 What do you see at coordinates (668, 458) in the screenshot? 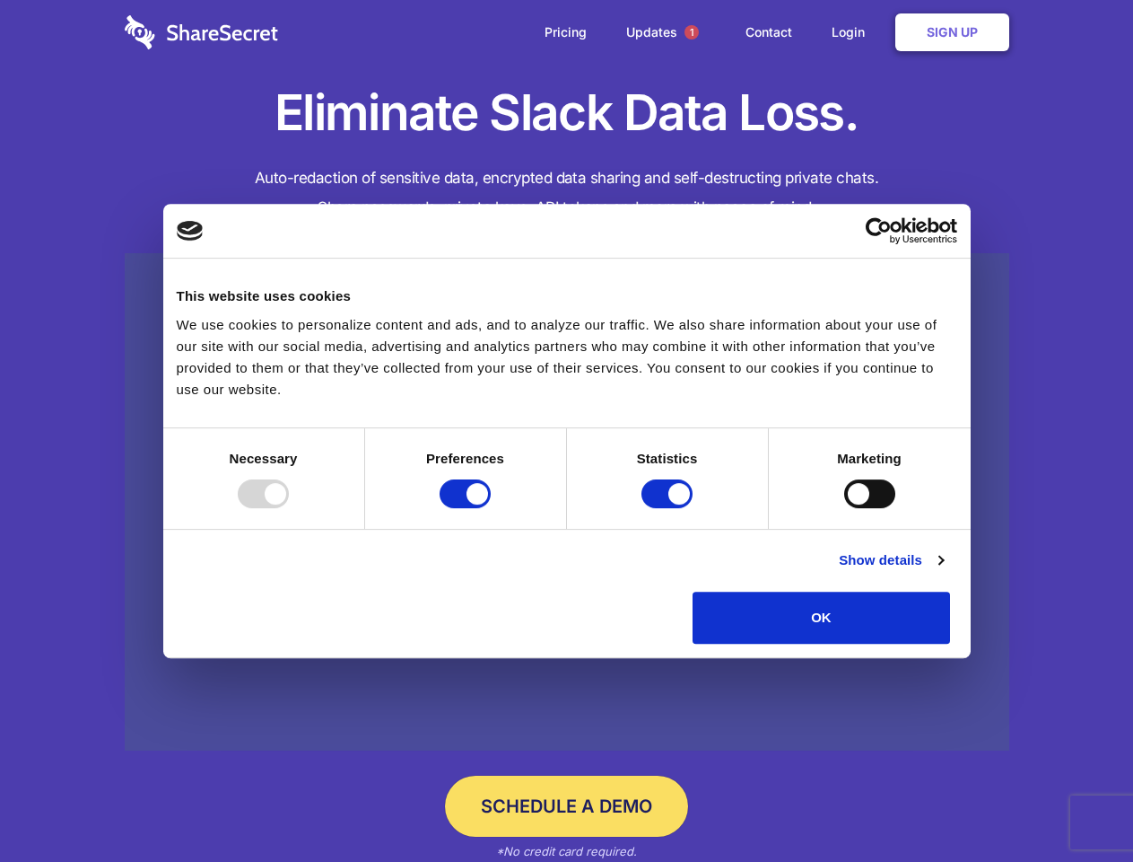
I see `strong: Statistics` at bounding box center [668, 458].